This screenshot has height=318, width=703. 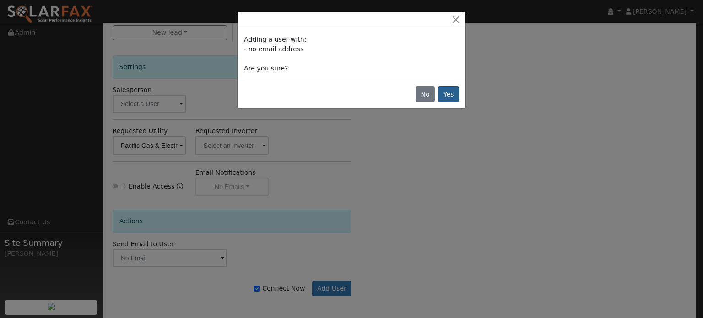 I want to click on button: Close, so click(x=456, y=20).